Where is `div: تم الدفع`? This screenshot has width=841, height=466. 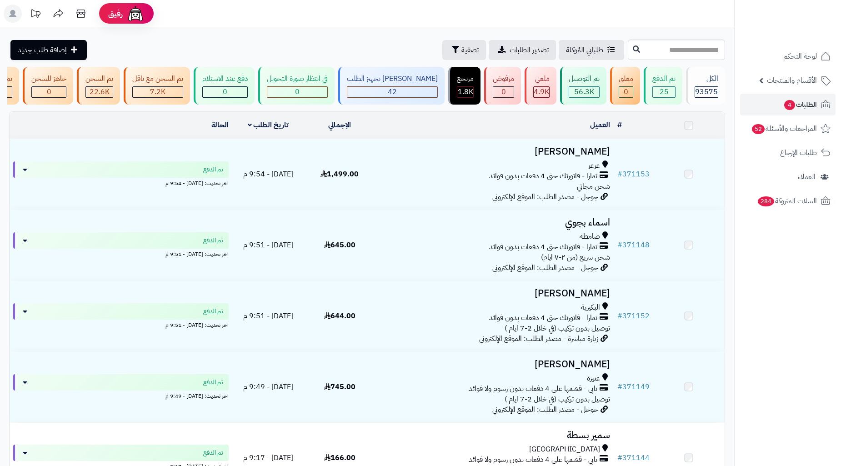 div: تم الدفع is located at coordinates (663, 79).